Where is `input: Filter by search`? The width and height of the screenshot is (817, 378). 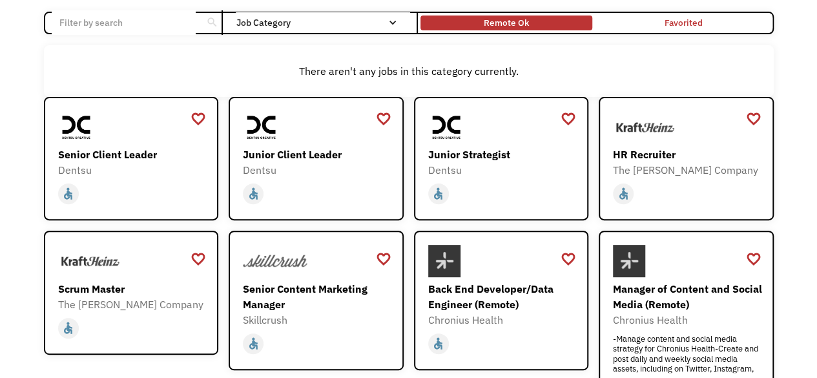 input: Filter by search is located at coordinates (123, 23).